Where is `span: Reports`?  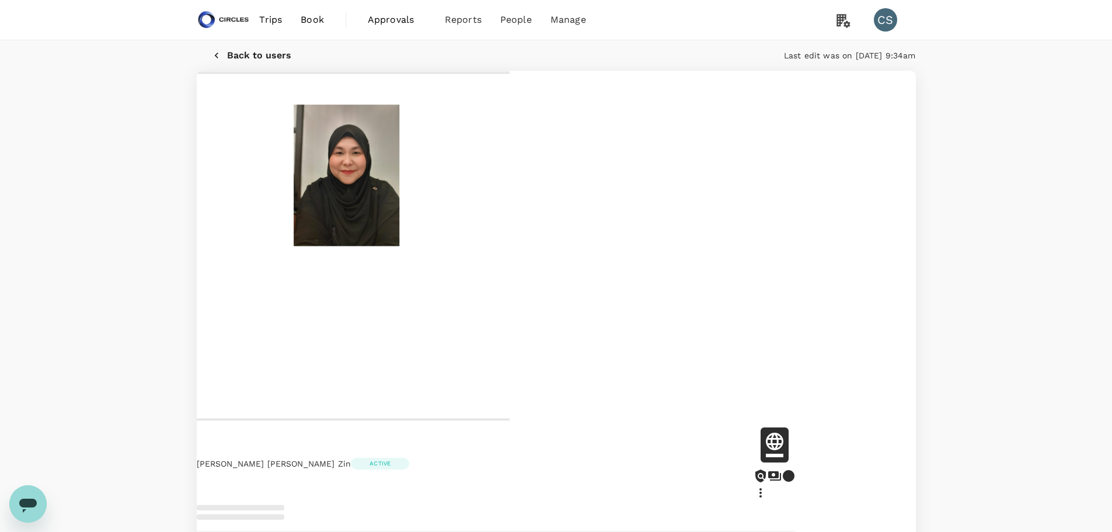
span: Reports is located at coordinates (463, 20).